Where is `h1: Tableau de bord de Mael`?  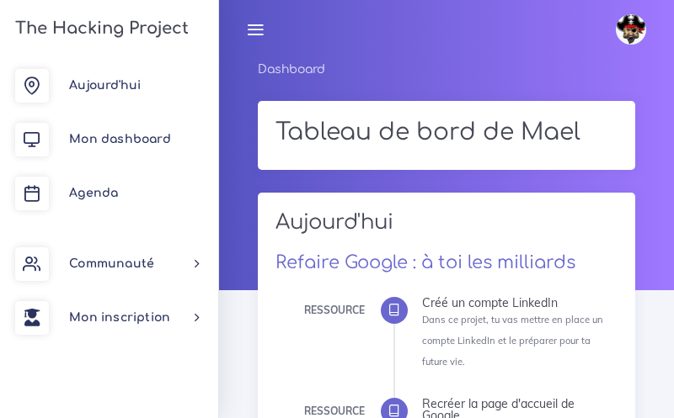
h1: Tableau de bord de Mael is located at coordinates (446, 133).